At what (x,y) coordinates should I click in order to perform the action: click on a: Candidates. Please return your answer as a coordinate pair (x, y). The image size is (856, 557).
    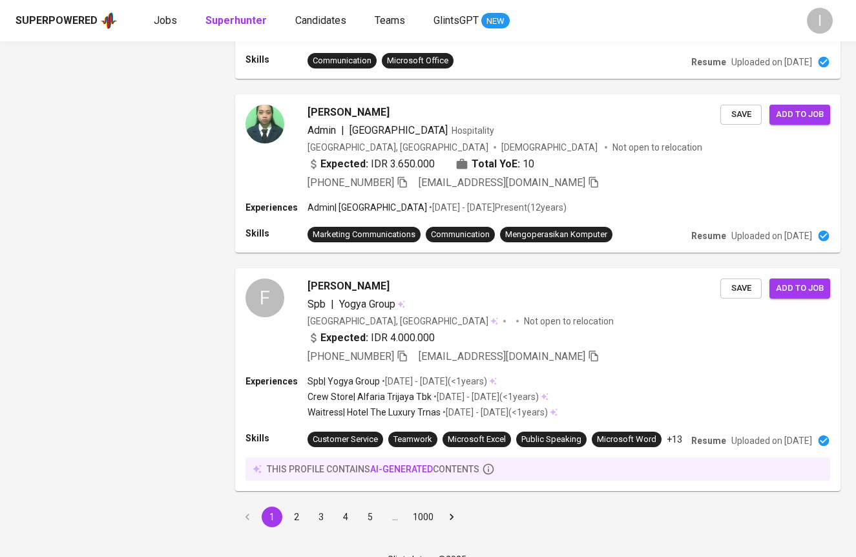
    Looking at the image, I should click on (322, 21).